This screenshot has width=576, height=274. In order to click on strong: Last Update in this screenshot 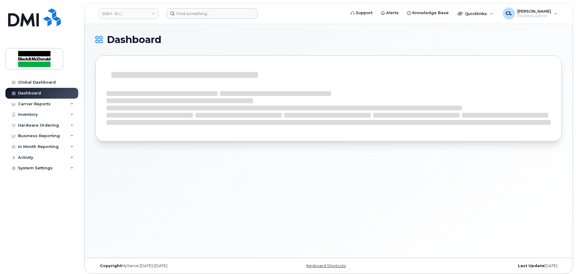, I will do `click(532, 266)`.